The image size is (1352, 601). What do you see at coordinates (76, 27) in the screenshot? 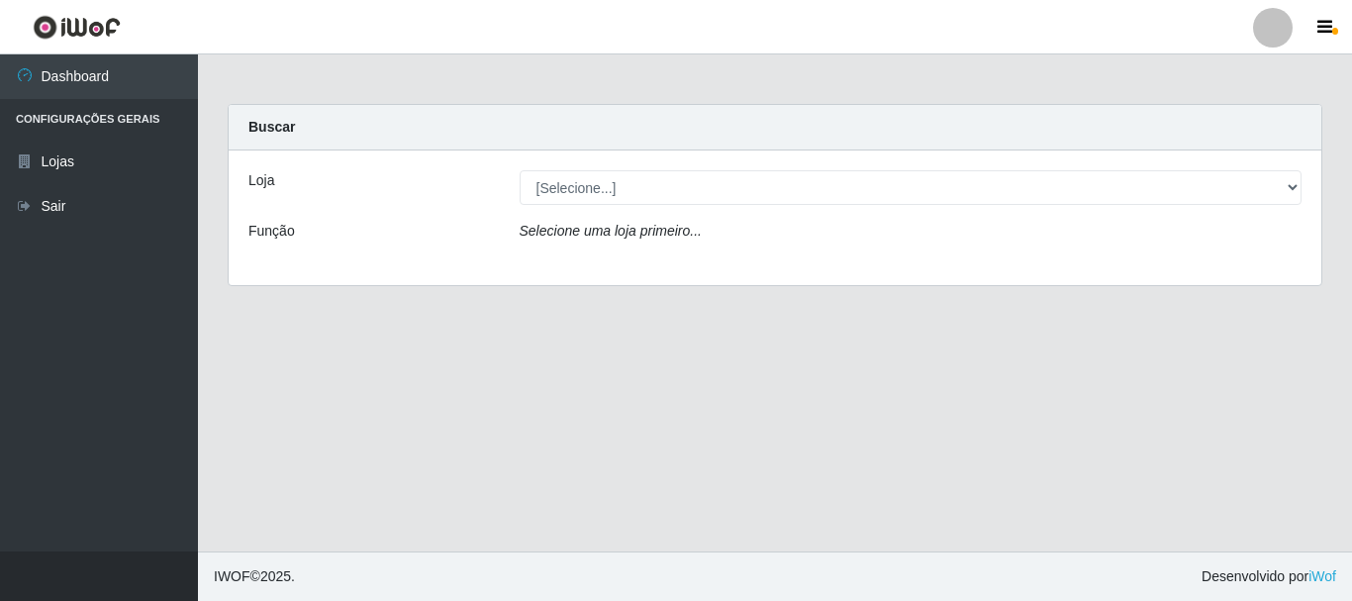
I see `img: CoreUI Logo` at bounding box center [76, 27].